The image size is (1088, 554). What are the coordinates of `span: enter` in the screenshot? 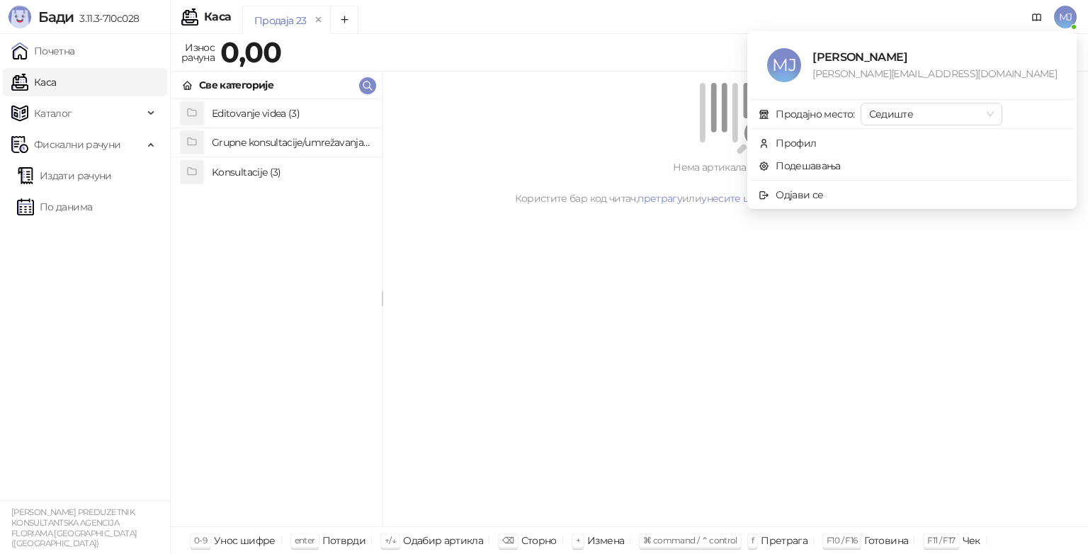 It's located at (305, 540).